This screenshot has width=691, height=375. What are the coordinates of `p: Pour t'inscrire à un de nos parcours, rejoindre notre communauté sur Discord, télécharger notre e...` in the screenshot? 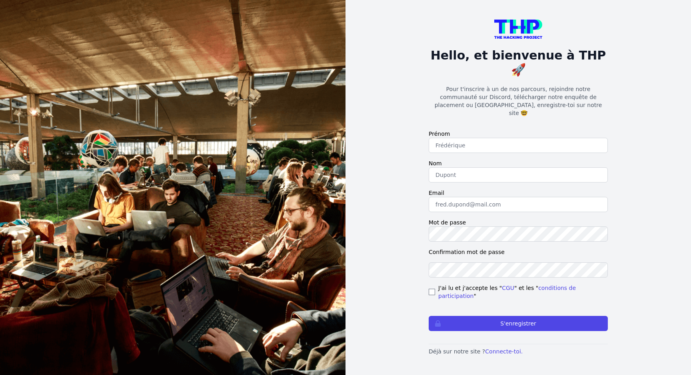 It's located at (518, 101).